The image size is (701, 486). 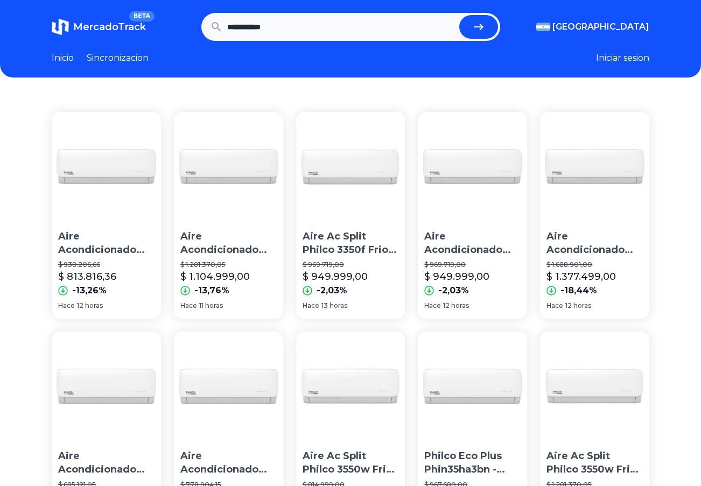 What do you see at coordinates (595, 265) in the screenshot?
I see `p: $ 1.688.901,00` at bounding box center [595, 265].